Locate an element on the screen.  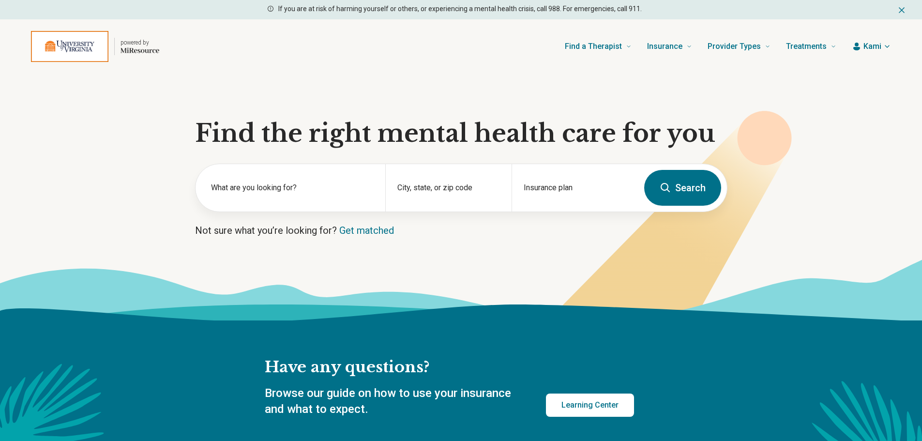
button: Search is located at coordinates (683, 188).